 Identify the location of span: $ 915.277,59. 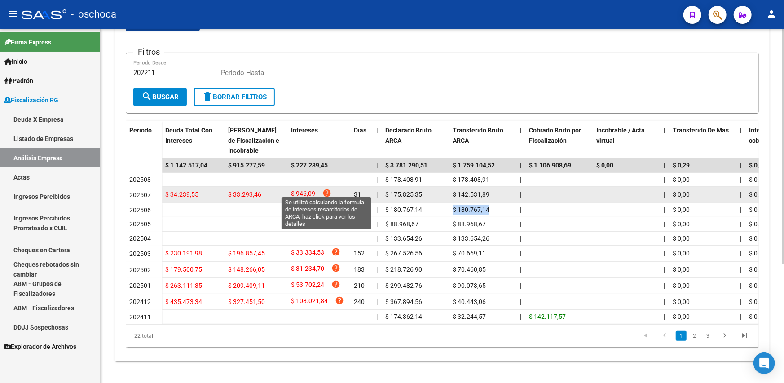
(247, 165).